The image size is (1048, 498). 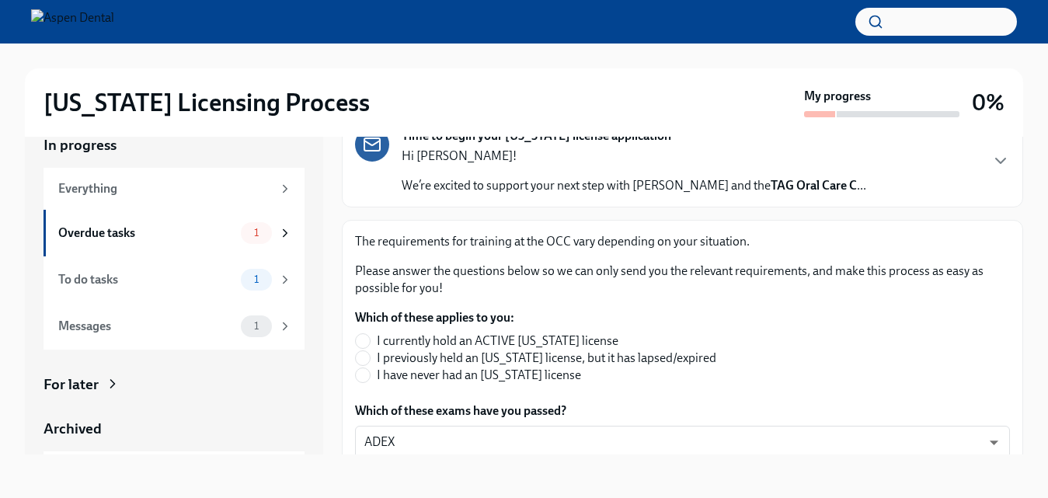 What do you see at coordinates (174, 429) in the screenshot?
I see `div: Archived` at bounding box center [174, 429].